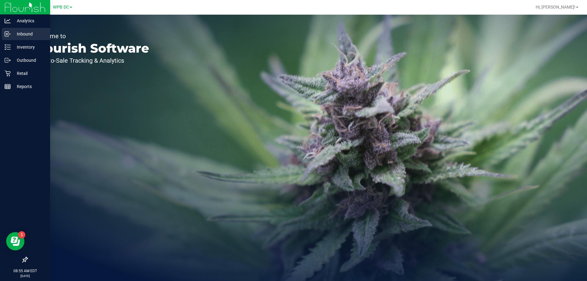 This screenshot has width=587, height=281. What do you see at coordinates (29, 87) in the screenshot?
I see `p: Reports` at bounding box center [29, 87].